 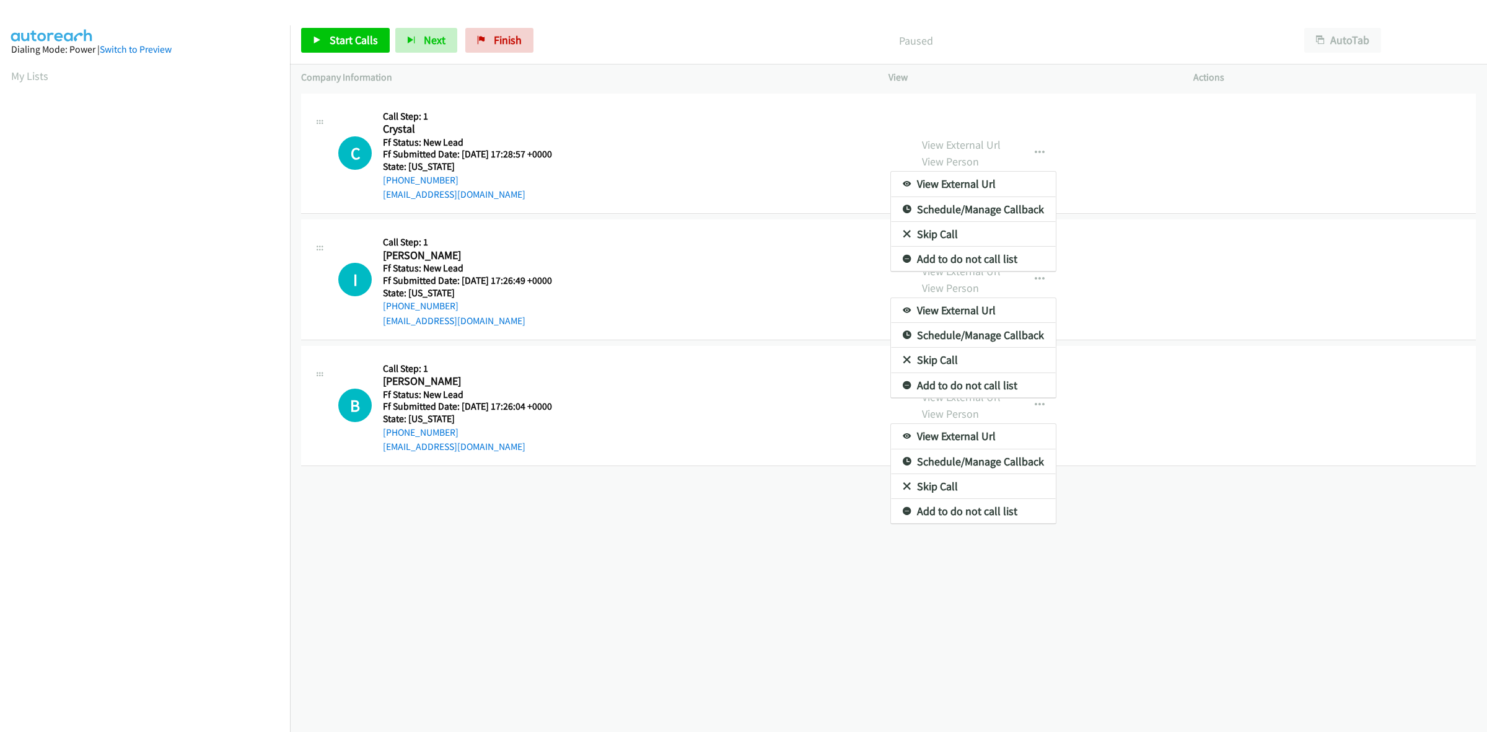 I want to click on div: Dialing Mode: Power |, so click(x=145, y=50).